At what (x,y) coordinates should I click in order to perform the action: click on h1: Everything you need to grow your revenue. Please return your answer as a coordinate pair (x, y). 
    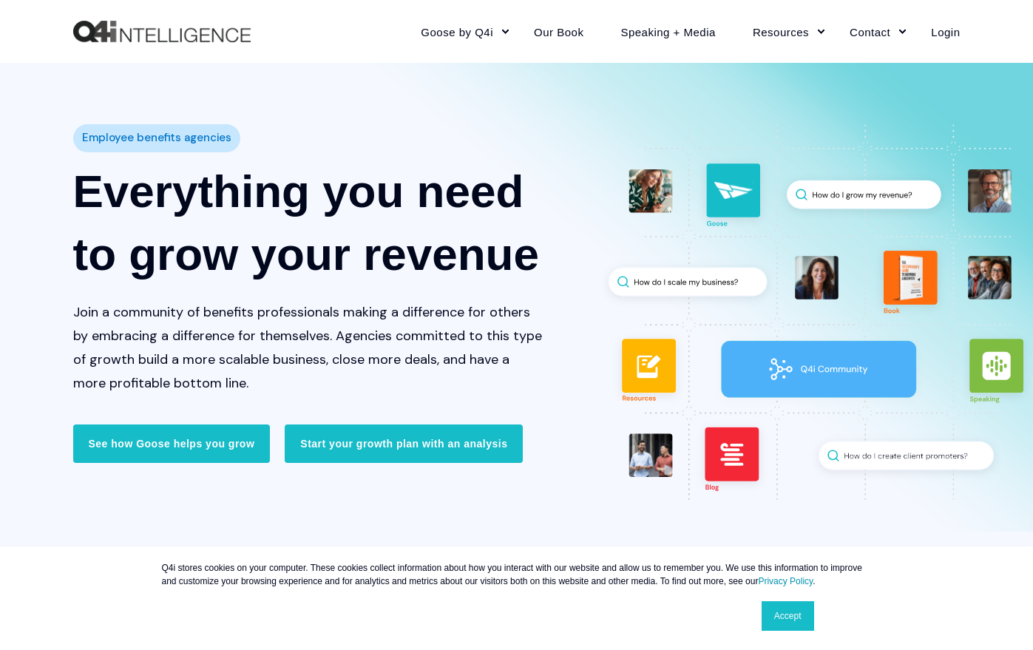
    Looking at the image, I should click on (308, 223).